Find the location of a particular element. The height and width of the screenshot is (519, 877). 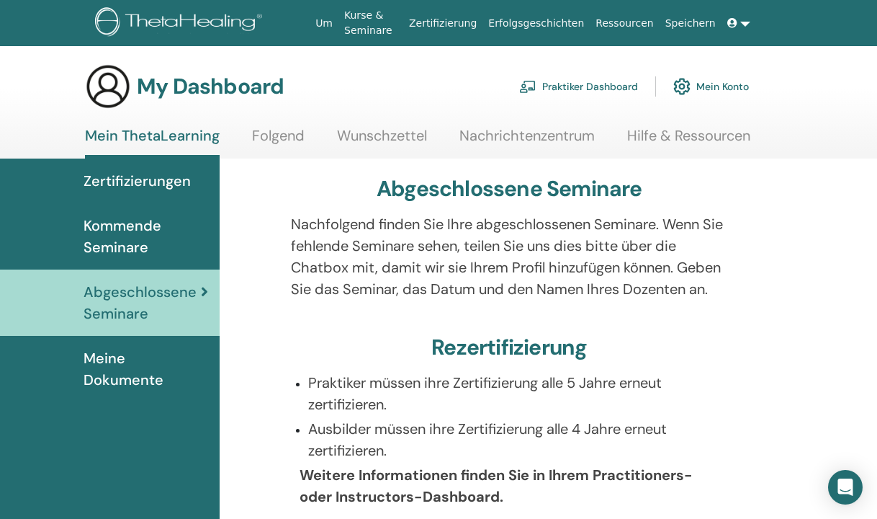

p: Ausbilder müssen ihre Zertifizierung alle 4 Jahre erneut zertifizieren. is located at coordinates (518, 439).